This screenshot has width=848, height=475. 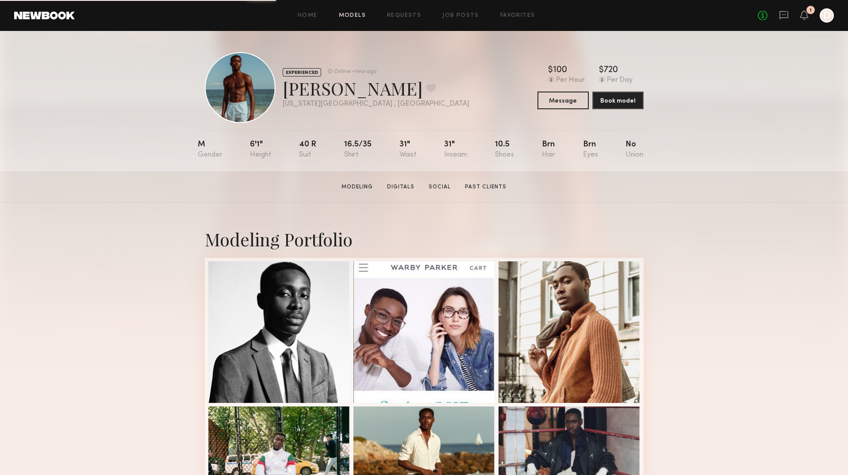 I want to click on a: Past Clients, so click(x=486, y=187).